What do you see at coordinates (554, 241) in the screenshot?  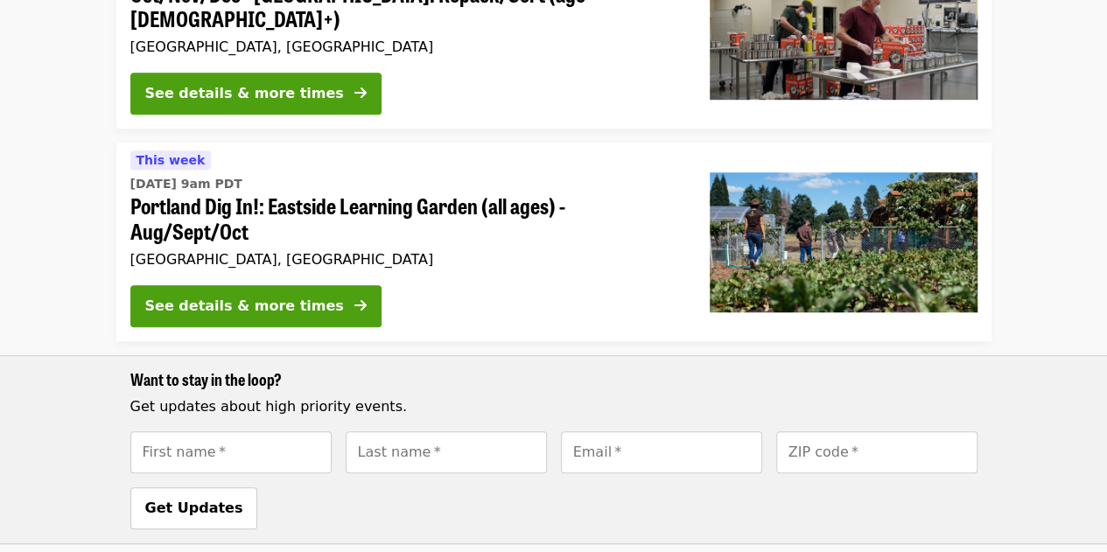 I see `a: See details for "Portland Dig In!: Eastside Learning Garden (all ages) - Aug/Sept/Oct"` at bounding box center [554, 241].